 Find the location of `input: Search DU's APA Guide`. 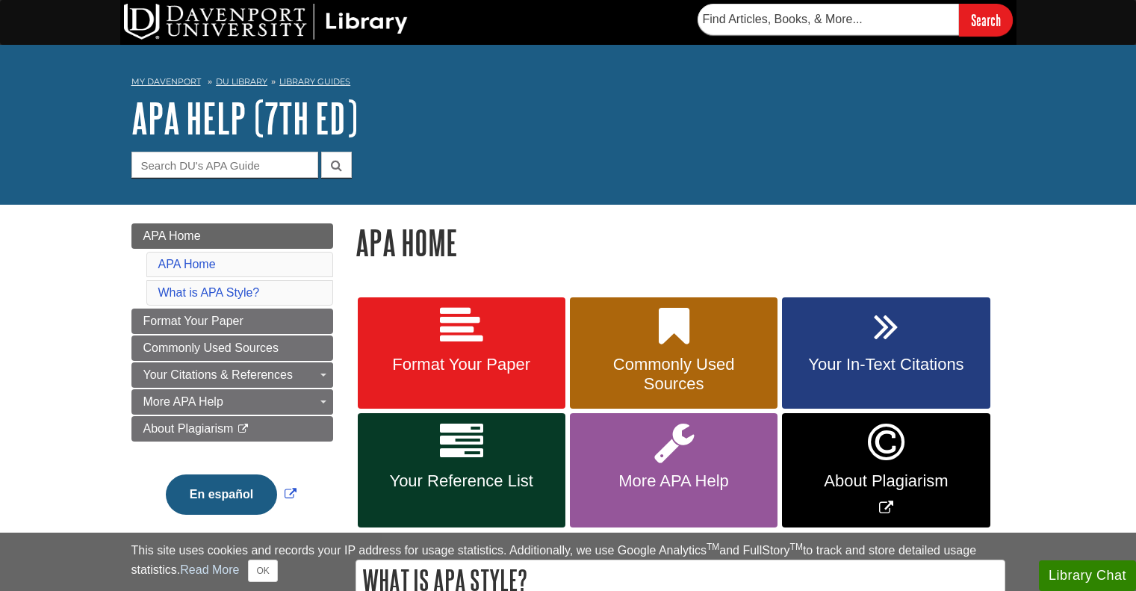

input: Search DU's APA Guide is located at coordinates (225, 164).